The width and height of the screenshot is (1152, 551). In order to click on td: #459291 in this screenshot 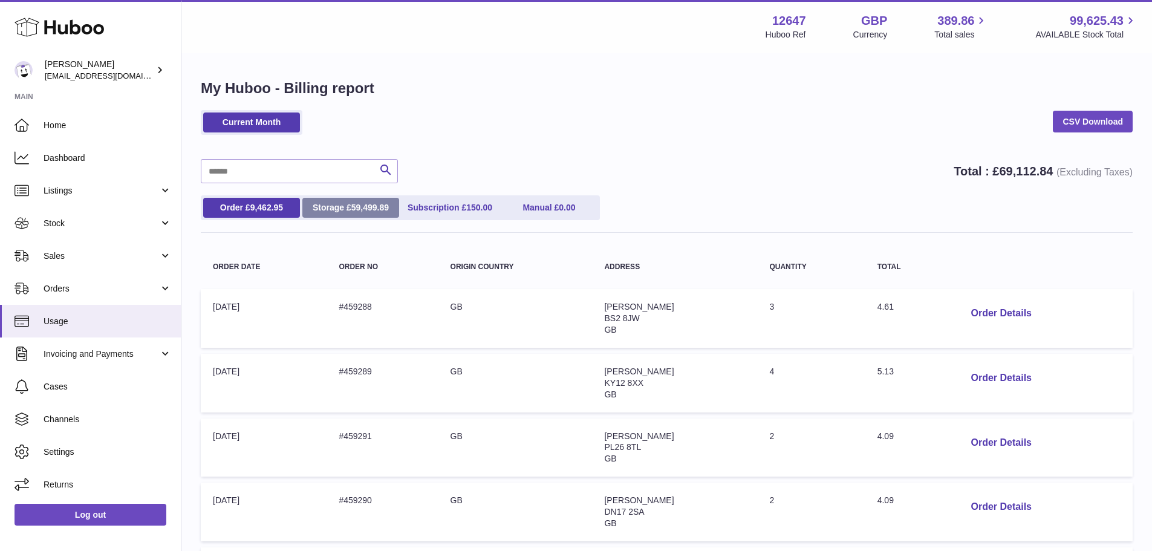, I will do `click(382, 448)`.